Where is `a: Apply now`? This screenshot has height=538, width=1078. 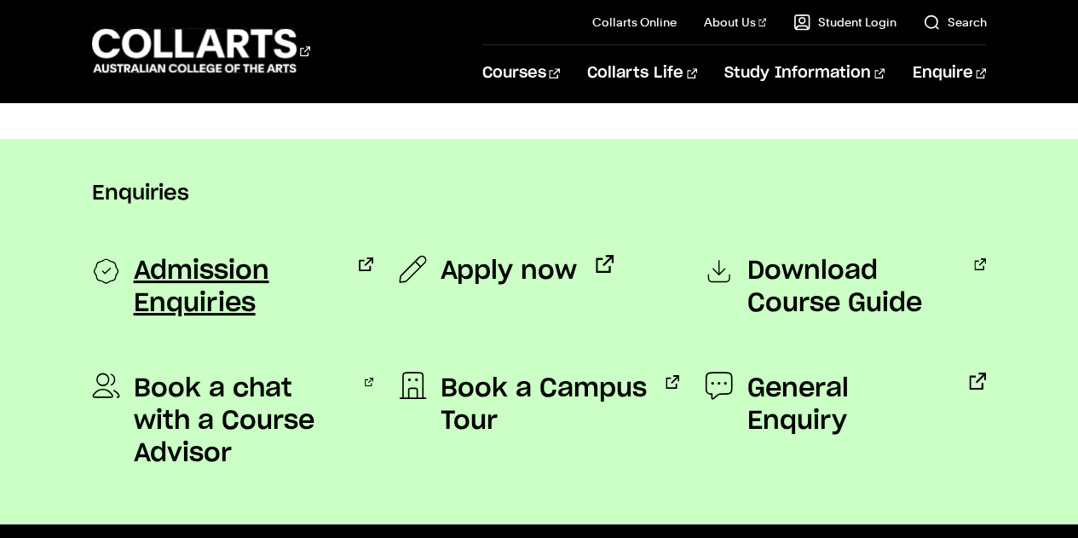
a: Apply now is located at coordinates (506, 271).